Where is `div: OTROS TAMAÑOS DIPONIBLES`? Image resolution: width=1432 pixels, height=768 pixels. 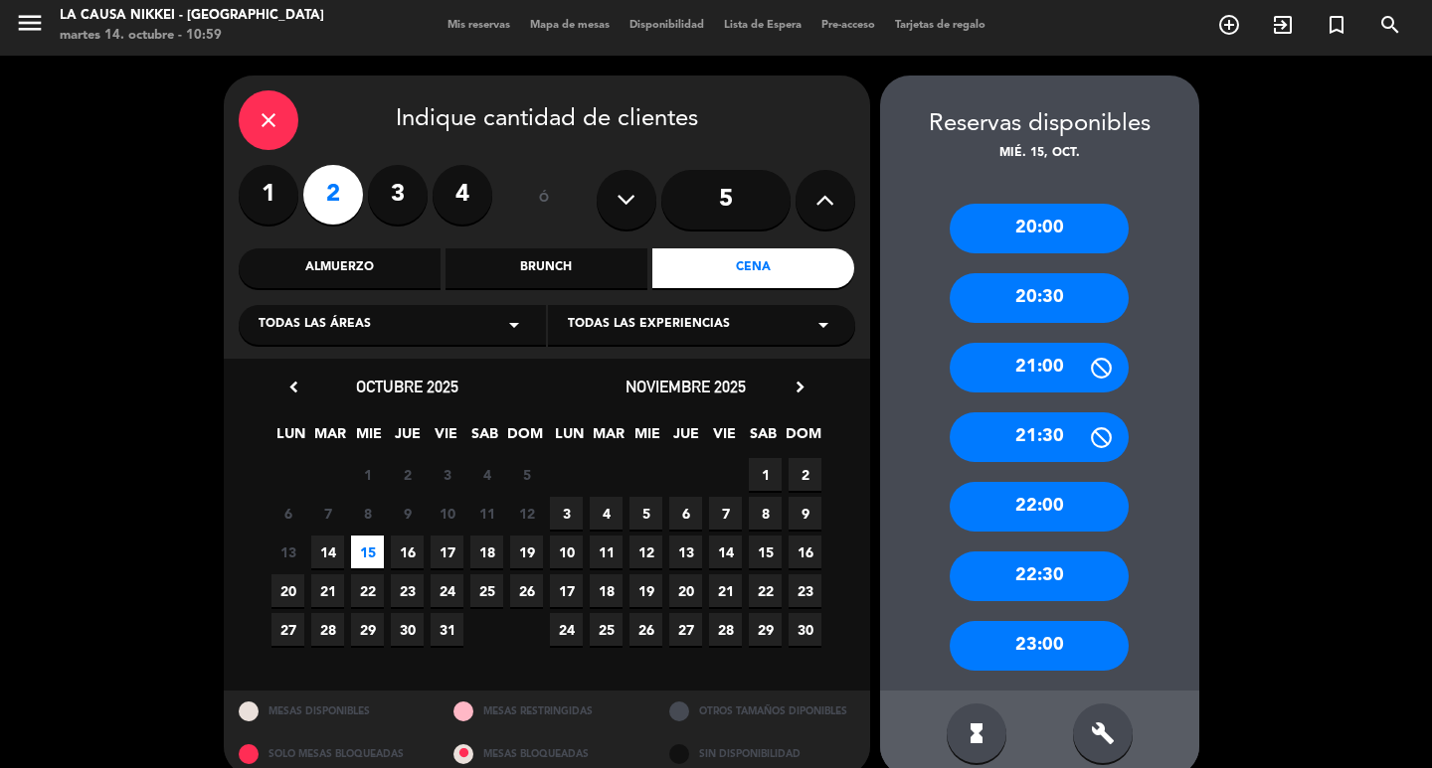
div: OTROS TAMAÑOS DIPONIBLES is located at coordinates (761, 712).